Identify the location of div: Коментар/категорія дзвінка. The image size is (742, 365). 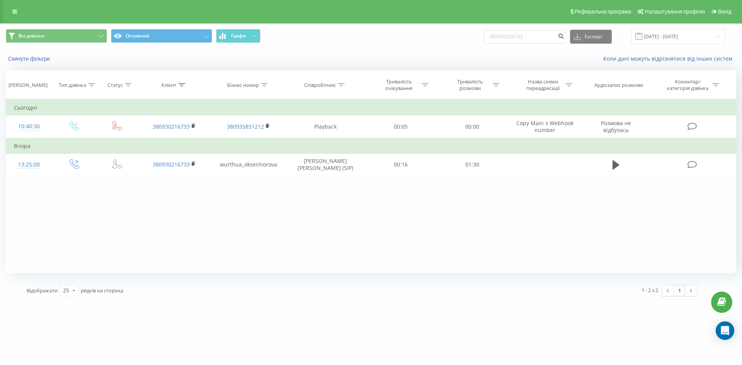
(687, 85).